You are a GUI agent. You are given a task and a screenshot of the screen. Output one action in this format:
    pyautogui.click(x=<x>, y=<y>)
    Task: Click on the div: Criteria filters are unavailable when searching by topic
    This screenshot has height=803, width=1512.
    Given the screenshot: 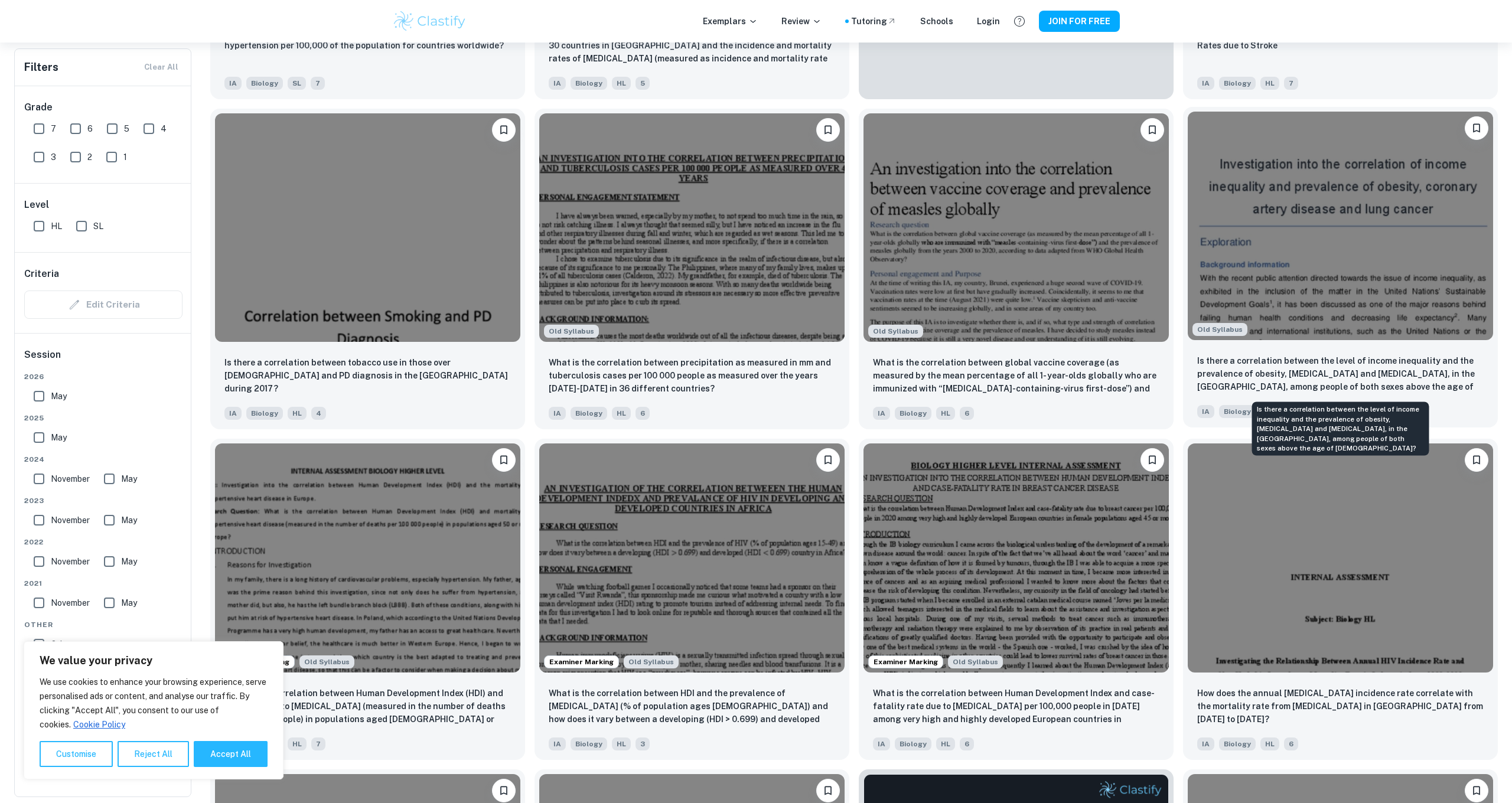 What is the action you would take?
    pyautogui.click(x=103, y=305)
    